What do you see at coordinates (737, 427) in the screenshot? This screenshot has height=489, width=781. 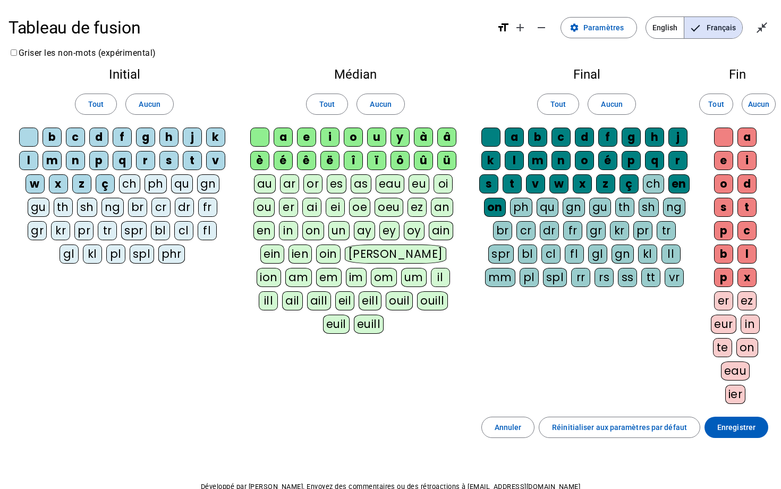 I see `button: Enregistrer` at bounding box center [737, 427].